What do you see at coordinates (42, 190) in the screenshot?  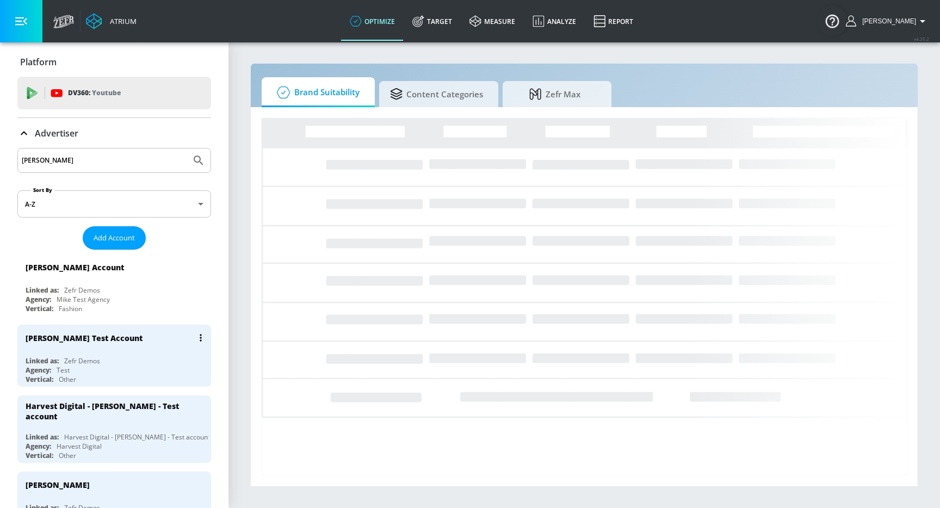 I see `label: Sort By` at bounding box center [42, 190].